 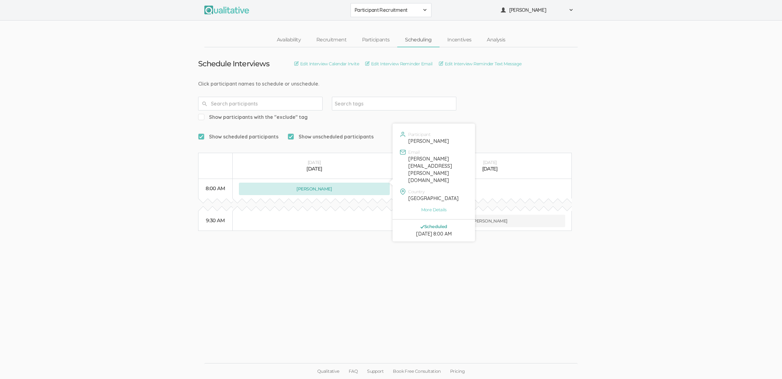 What do you see at coordinates (375, 371) in the screenshot?
I see `a: Support` at bounding box center [375, 371].